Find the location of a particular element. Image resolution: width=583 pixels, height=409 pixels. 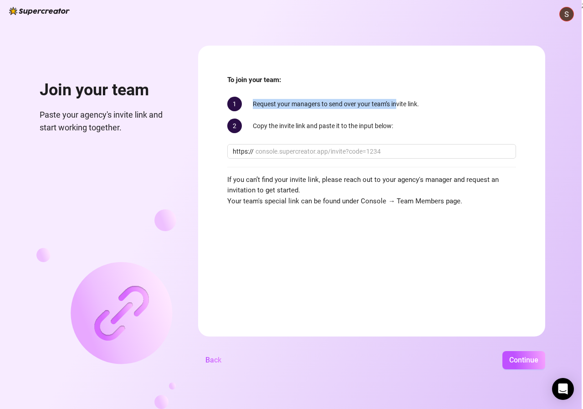

input: console.supercreator.app/invite?code=1234 is located at coordinates (383, 151).